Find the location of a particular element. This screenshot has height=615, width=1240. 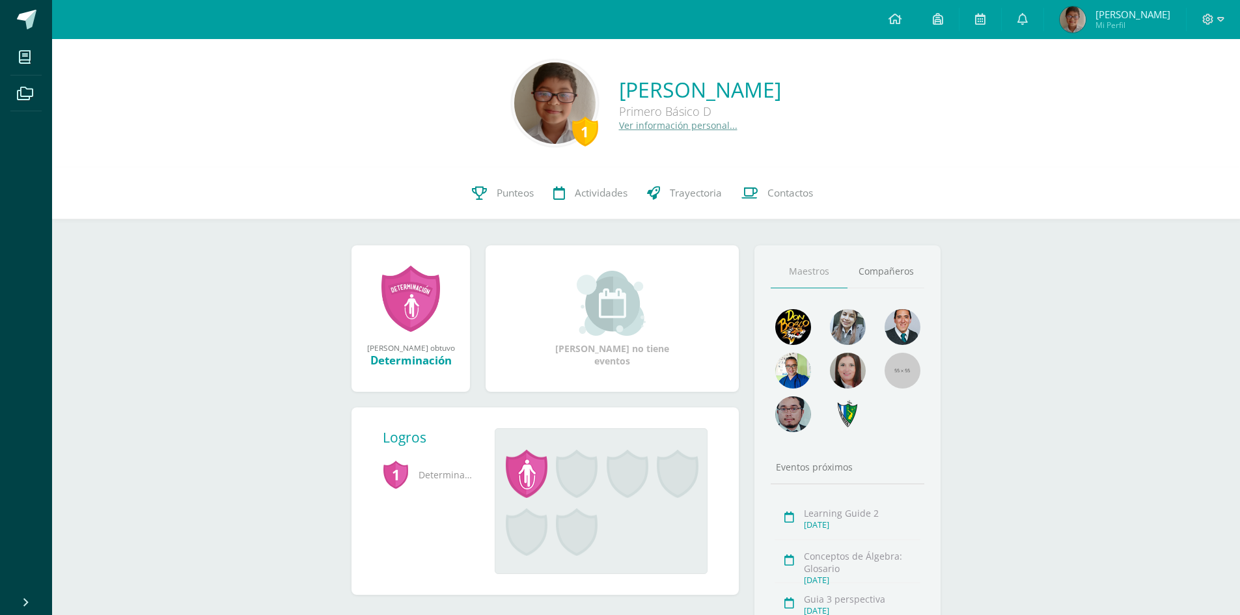

div: Primero Básico D is located at coordinates (700, 111).